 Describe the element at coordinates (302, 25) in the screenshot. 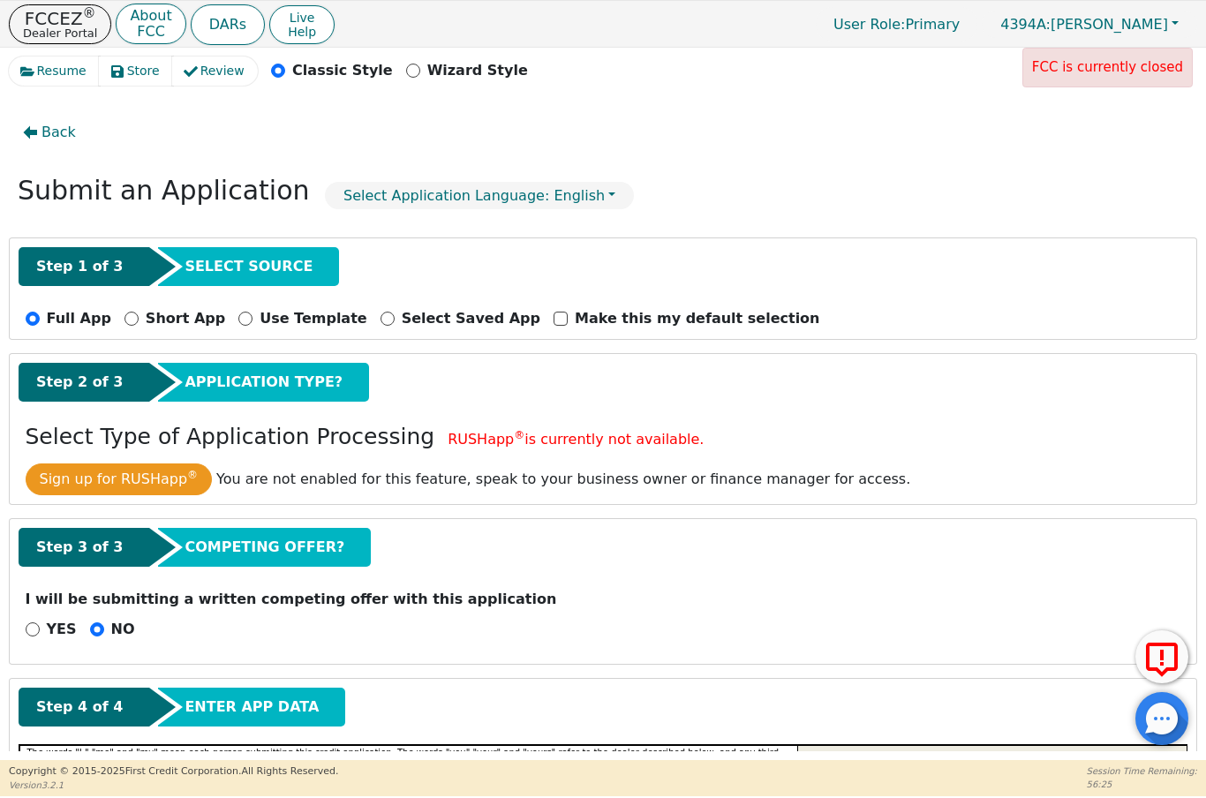

I see `button: LiveHelp` at that location.